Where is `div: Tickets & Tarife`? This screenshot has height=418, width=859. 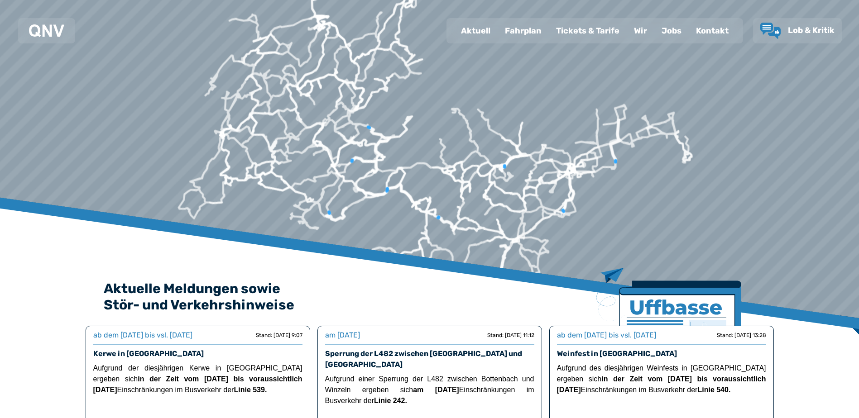
div: Tickets & Tarife is located at coordinates (588, 31).